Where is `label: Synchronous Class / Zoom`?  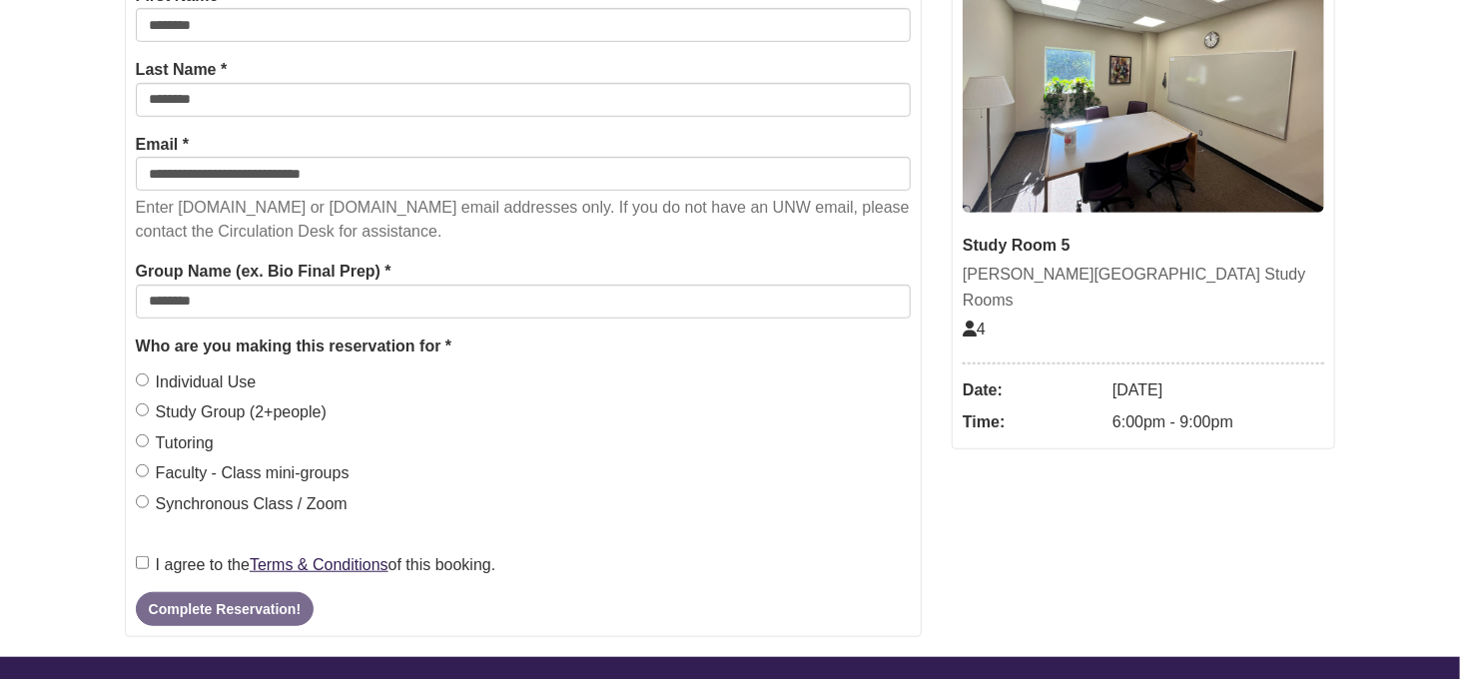
label: Synchronous Class / Zoom is located at coordinates (242, 504).